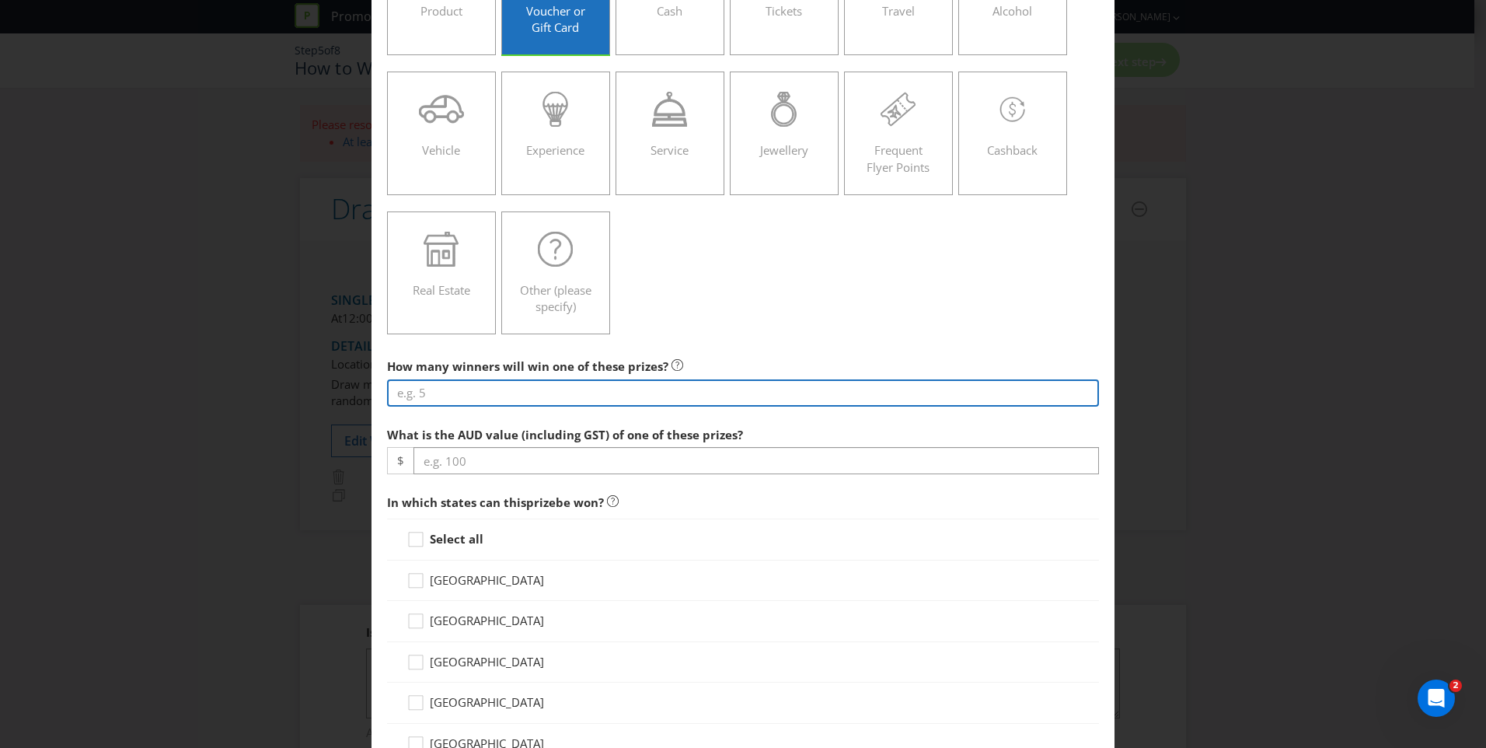 The image size is (1486, 748). Describe the element at coordinates (555, 150) in the screenshot. I see `span: Experience` at that location.